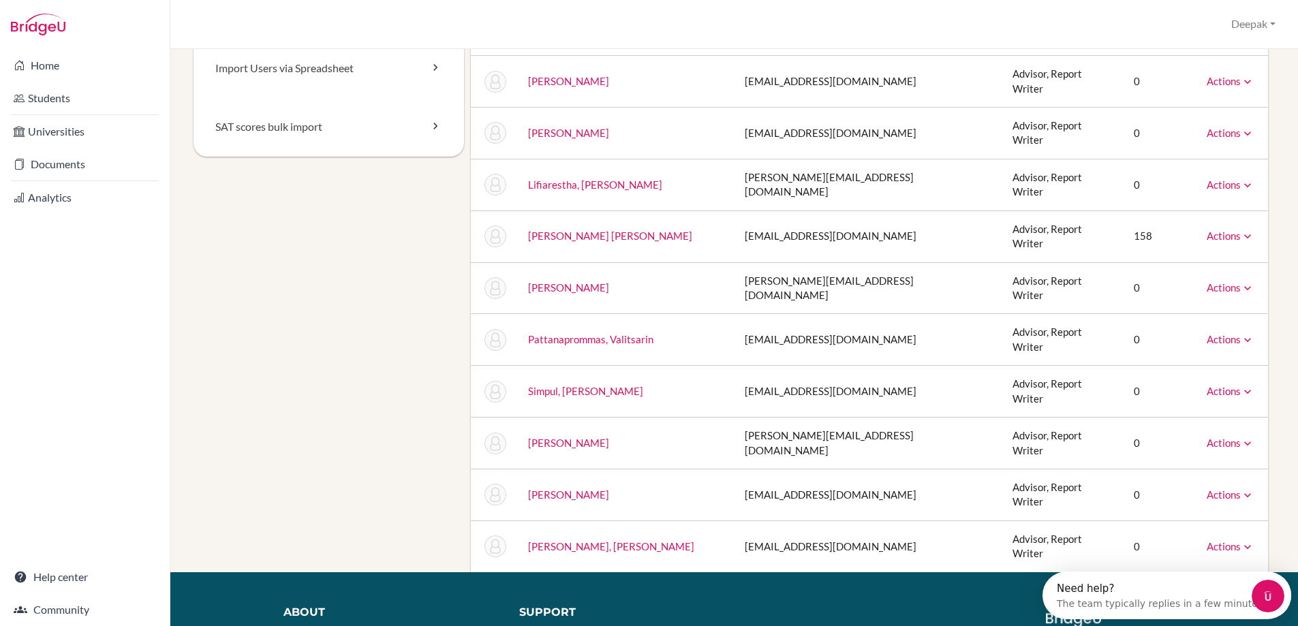  Describe the element at coordinates (85, 98) in the screenshot. I see `a: Students` at that location.